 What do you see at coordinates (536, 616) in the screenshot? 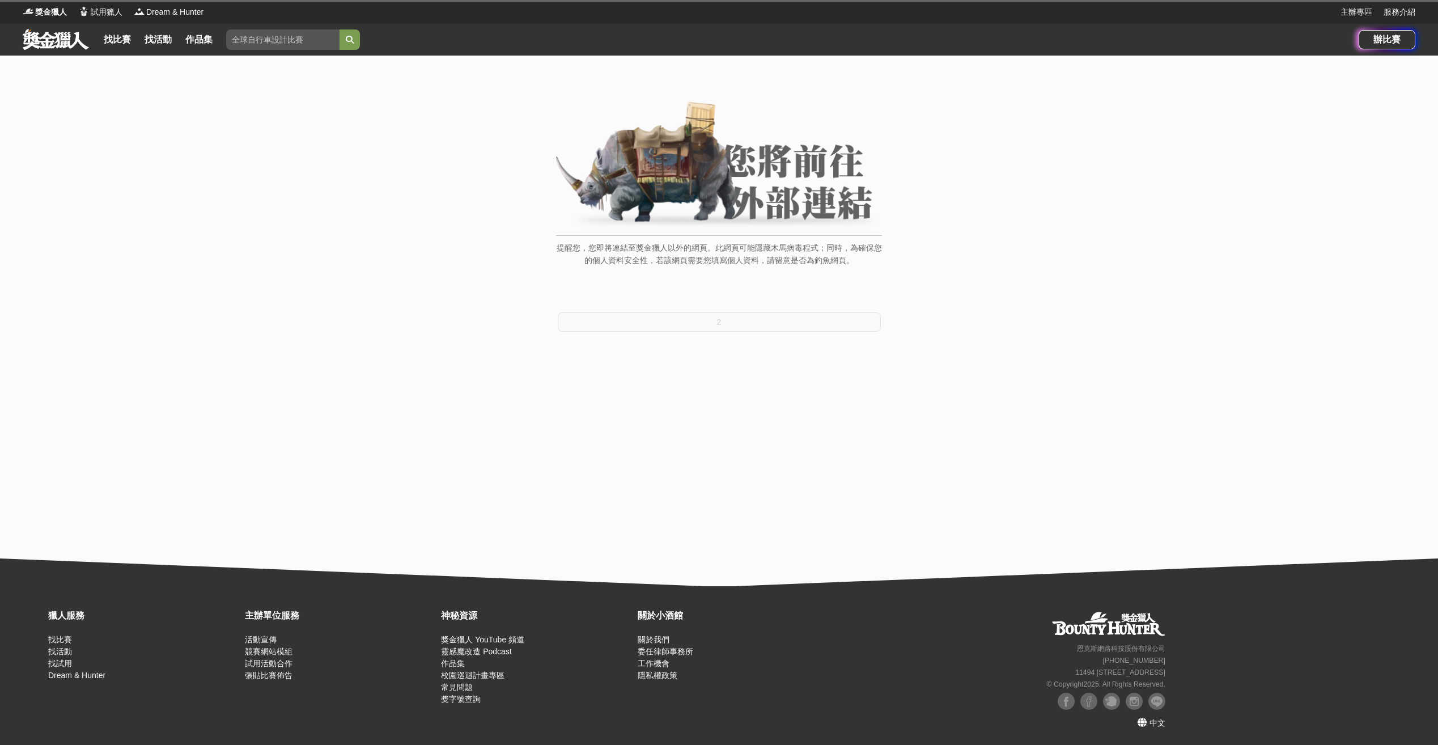
I see `div: 神秘資源` at bounding box center [536, 616].